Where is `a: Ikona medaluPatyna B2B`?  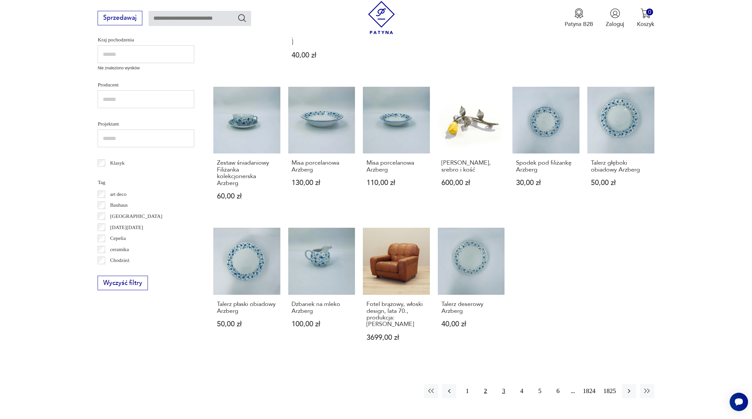 a: Ikona medaluPatyna B2B is located at coordinates (579, 18).